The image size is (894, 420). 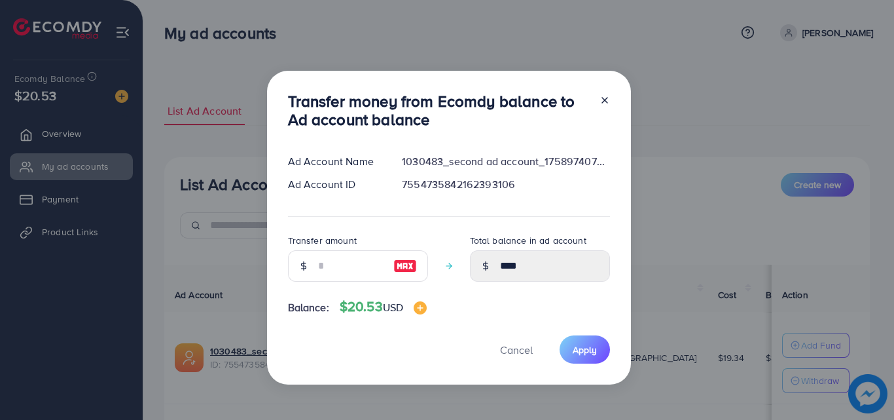 I want to click on div: Ad Account Name, so click(x=335, y=161).